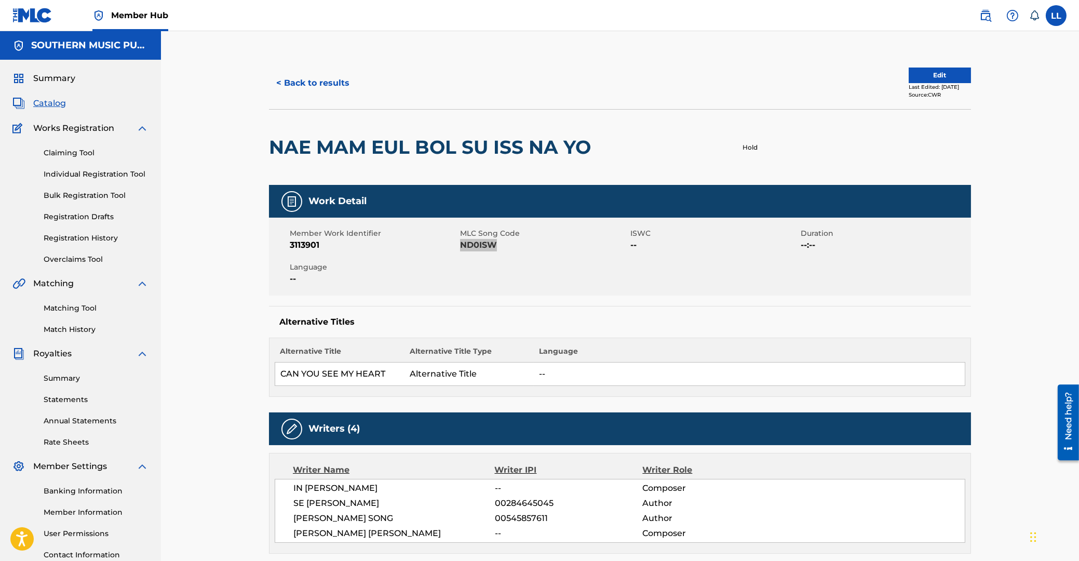 This screenshot has width=1079, height=561. What do you see at coordinates (96, 442) in the screenshot?
I see `a: Rate Sheets` at bounding box center [96, 442].